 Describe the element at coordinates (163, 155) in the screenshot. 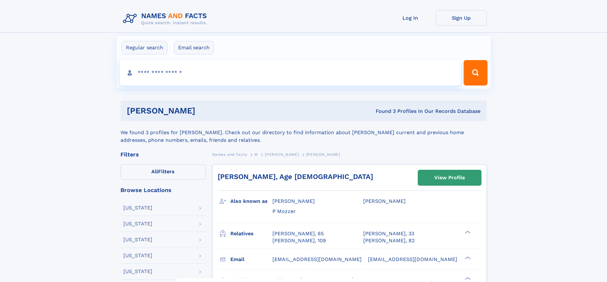

I see `div: Filters` at that location.